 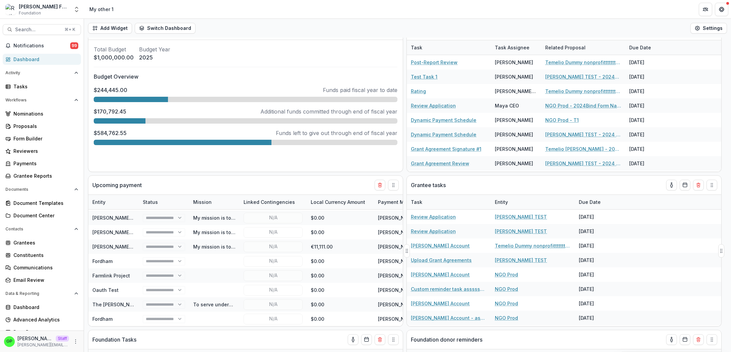 I want to click on button: Delete card, so click(x=380, y=340).